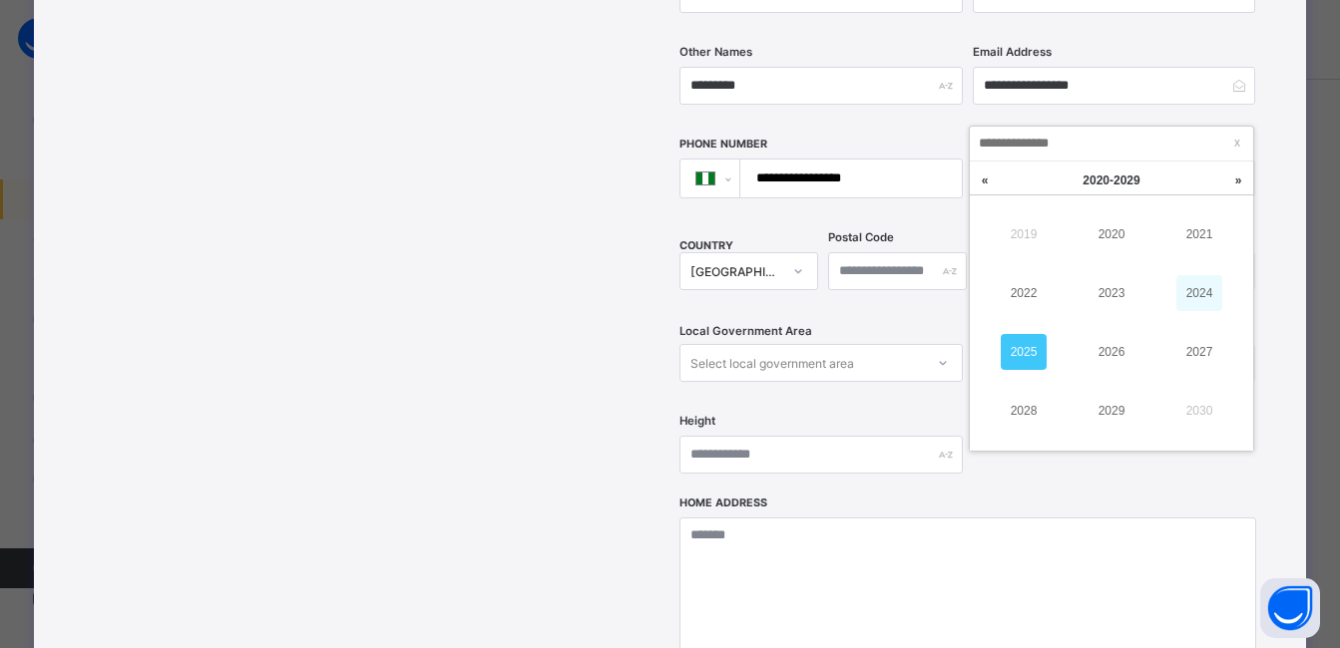  What do you see at coordinates (1199, 352) in the screenshot?
I see `a: 2027` at bounding box center [1199, 352].